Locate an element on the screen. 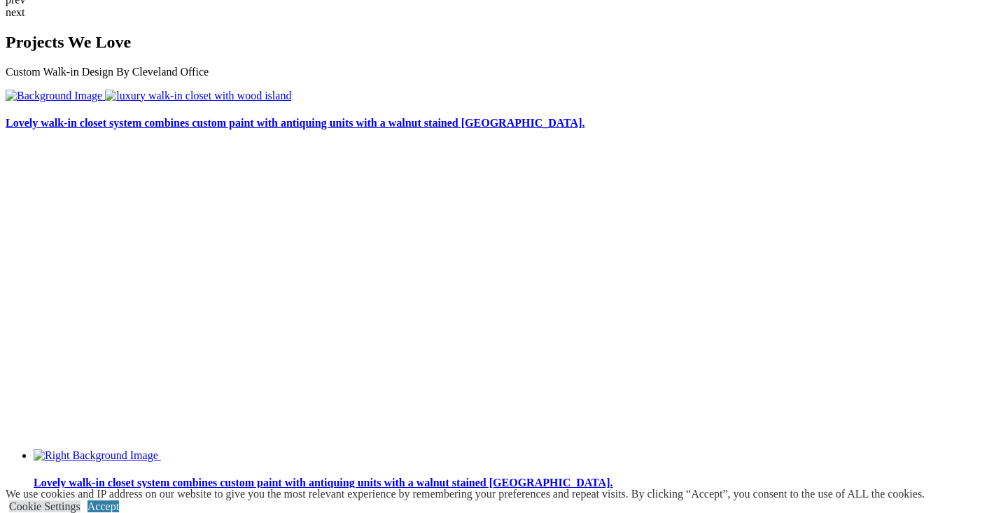 The width and height of the screenshot is (1008, 513). img: Right Background Image is located at coordinates (96, 456).